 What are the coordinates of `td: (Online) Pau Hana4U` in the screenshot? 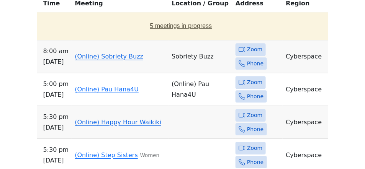 It's located at (200, 90).